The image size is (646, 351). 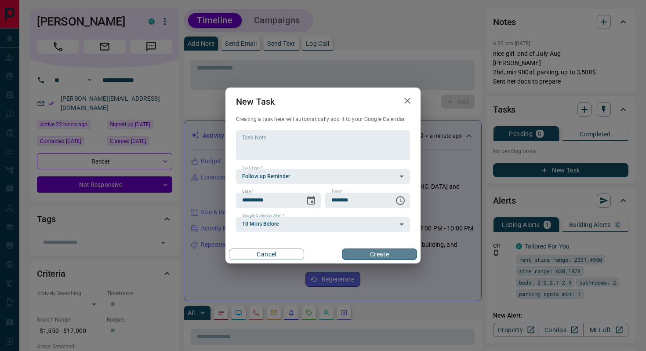 What do you see at coordinates (323, 176) in the screenshot?
I see `div: Follow up Reminder` at bounding box center [323, 176].